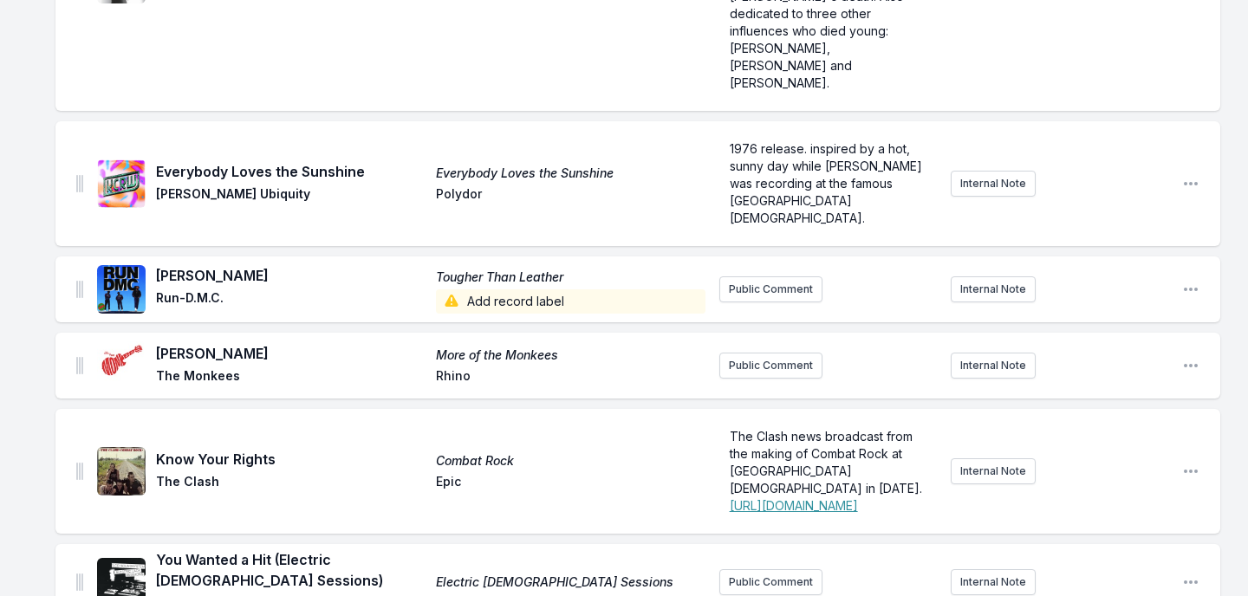  Describe the element at coordinates (290, 302) in the screenshot. I see `span: Run-D.M.C.` at that location.